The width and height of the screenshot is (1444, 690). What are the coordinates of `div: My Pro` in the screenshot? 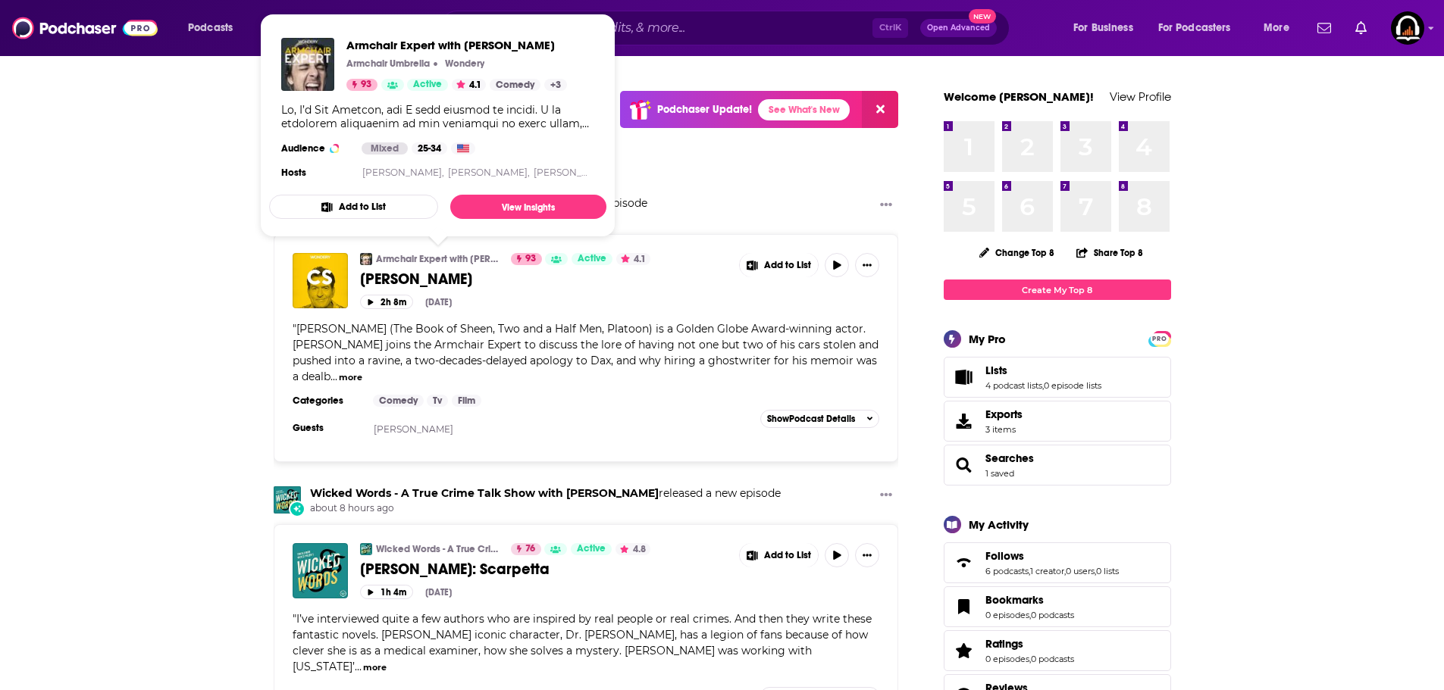 It's located at (987, 339).